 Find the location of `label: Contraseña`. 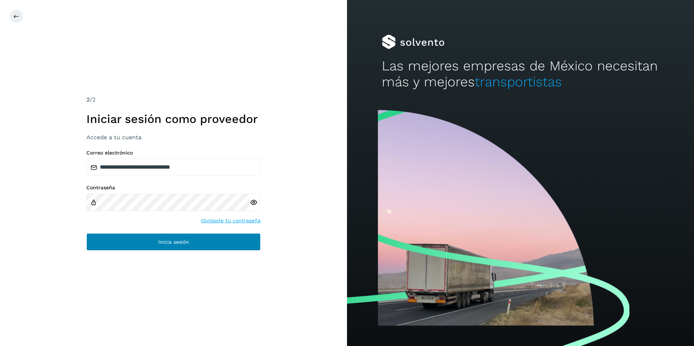

label: Contraseña is located at coordinates (174, 188).